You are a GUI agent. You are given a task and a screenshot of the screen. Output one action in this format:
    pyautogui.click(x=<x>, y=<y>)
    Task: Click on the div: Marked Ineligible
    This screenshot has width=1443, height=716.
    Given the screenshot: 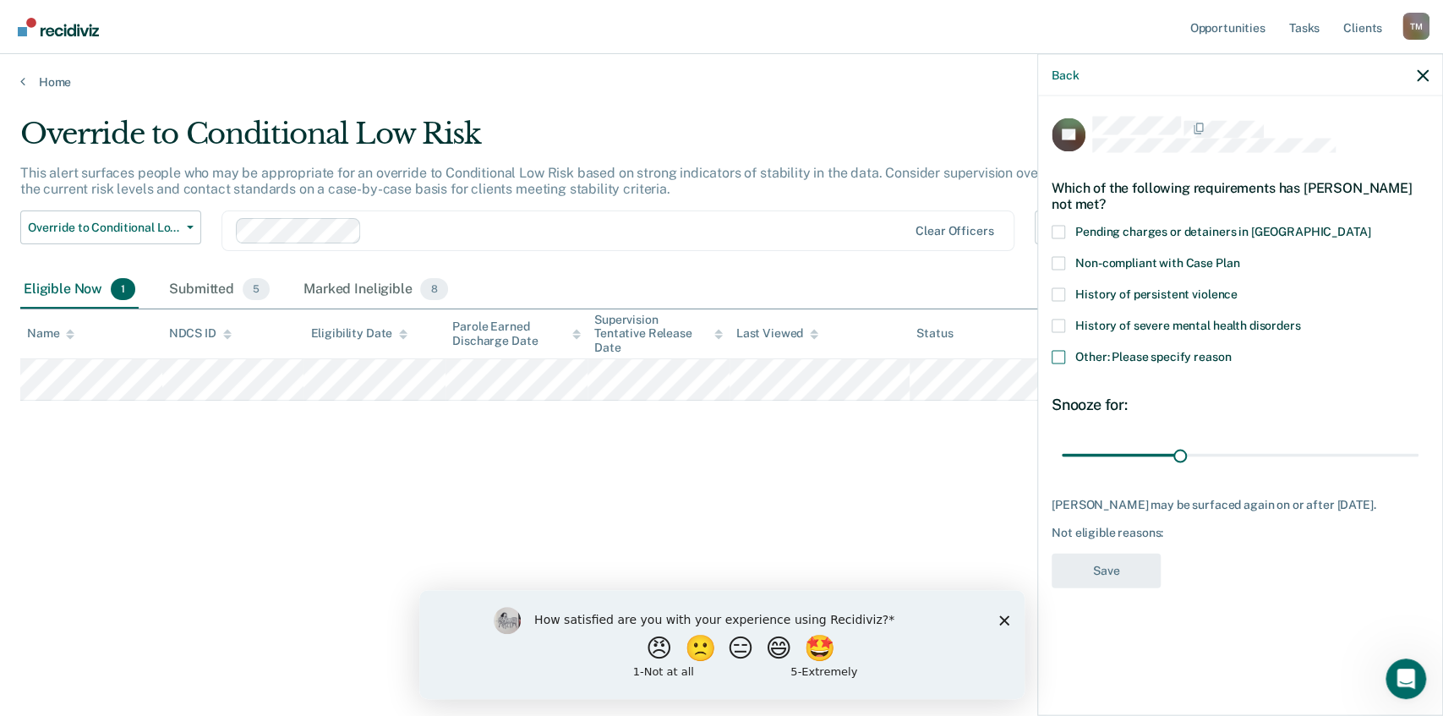 What is the action you would take?
    pyautogui.click(x=375, y=290)
    